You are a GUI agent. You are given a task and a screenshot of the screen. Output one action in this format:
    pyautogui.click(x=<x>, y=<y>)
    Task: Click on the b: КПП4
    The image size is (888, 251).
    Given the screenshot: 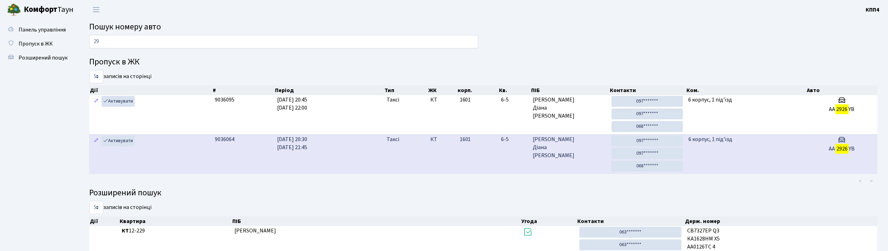 What is the action you would take?
    pyautogui.click(x=873, y=10)
    